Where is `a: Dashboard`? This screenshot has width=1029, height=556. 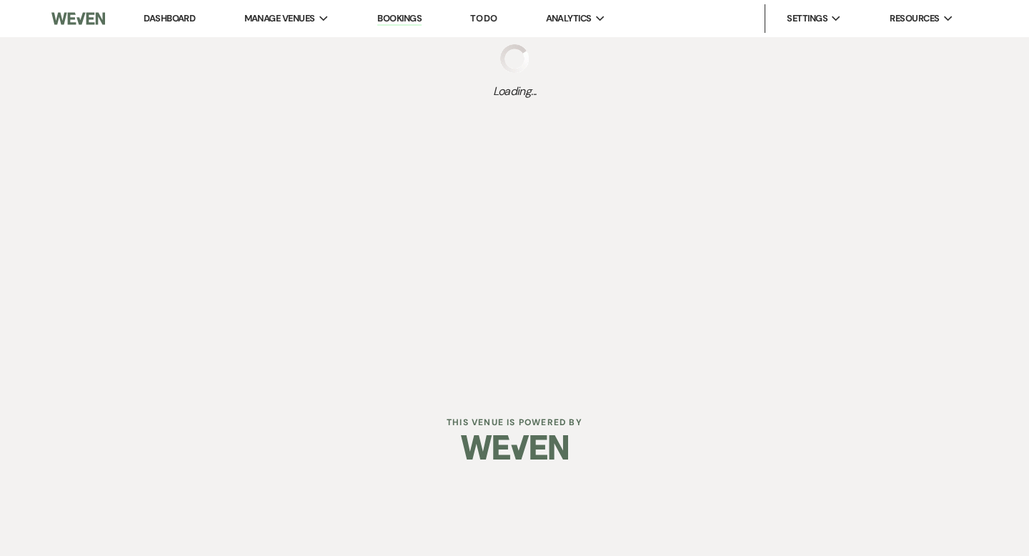
a: Dashboard is located at coordinates (169, 18).